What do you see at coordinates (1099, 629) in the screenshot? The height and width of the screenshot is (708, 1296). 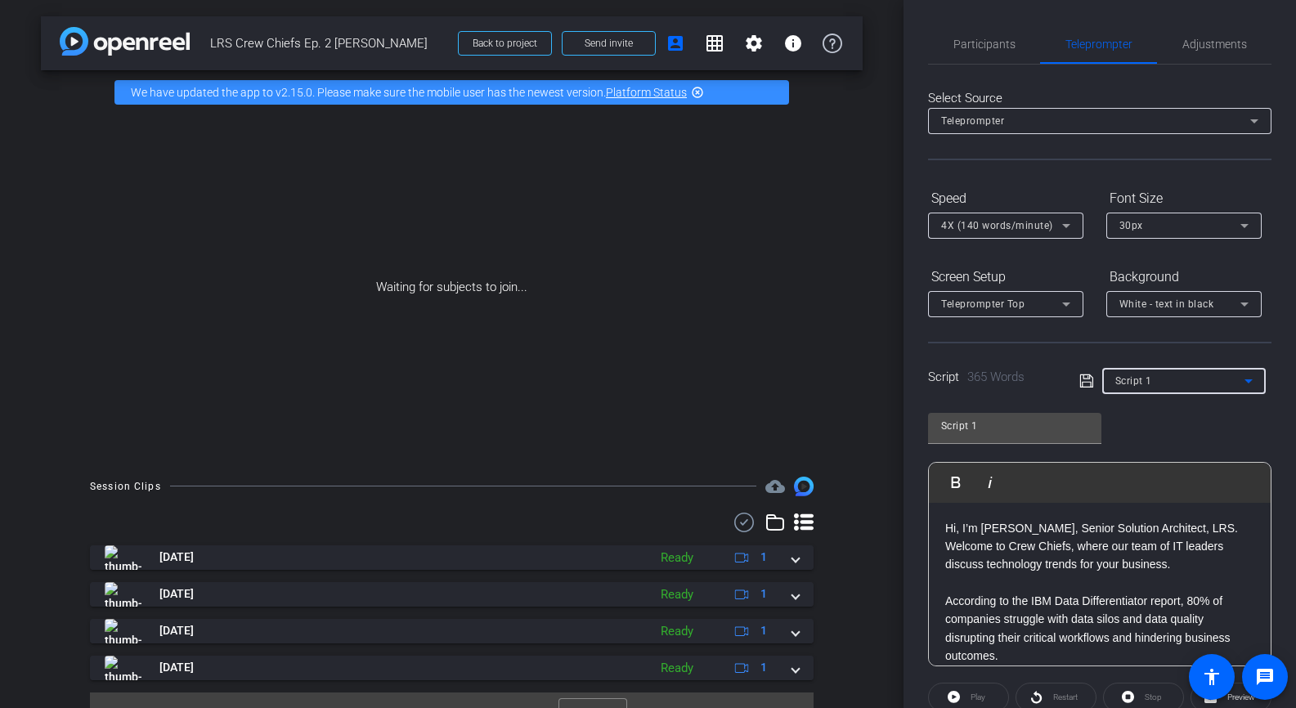 I see `p: According to the IBM Data Differentiator report, 80% of companies struggle with data silos and da...` at bounding box center [1099, 629].